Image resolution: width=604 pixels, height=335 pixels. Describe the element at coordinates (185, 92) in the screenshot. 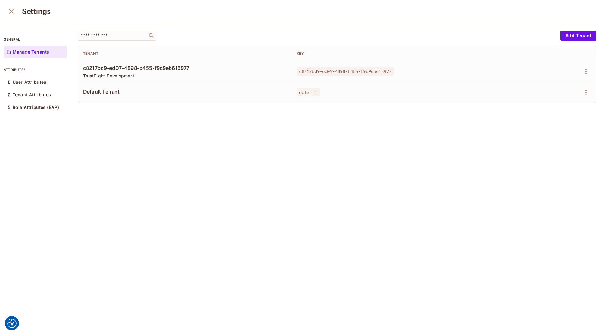

I see `span: Default Tenant` at that location.